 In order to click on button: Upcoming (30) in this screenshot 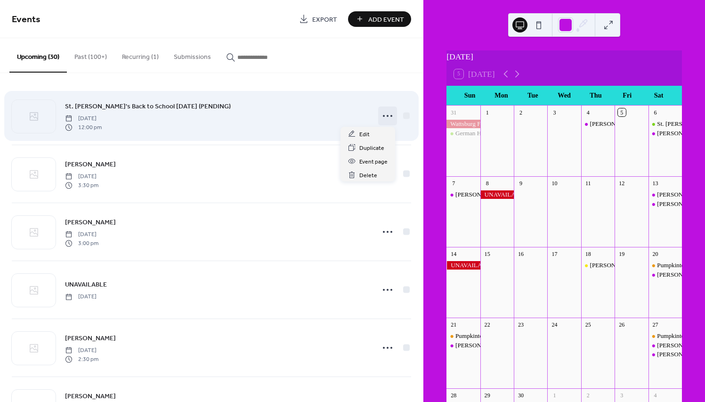, I will do `click(38, 55)`.